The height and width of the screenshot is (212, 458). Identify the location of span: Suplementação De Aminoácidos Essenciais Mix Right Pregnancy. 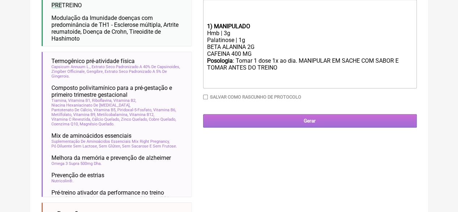
(110, 141).